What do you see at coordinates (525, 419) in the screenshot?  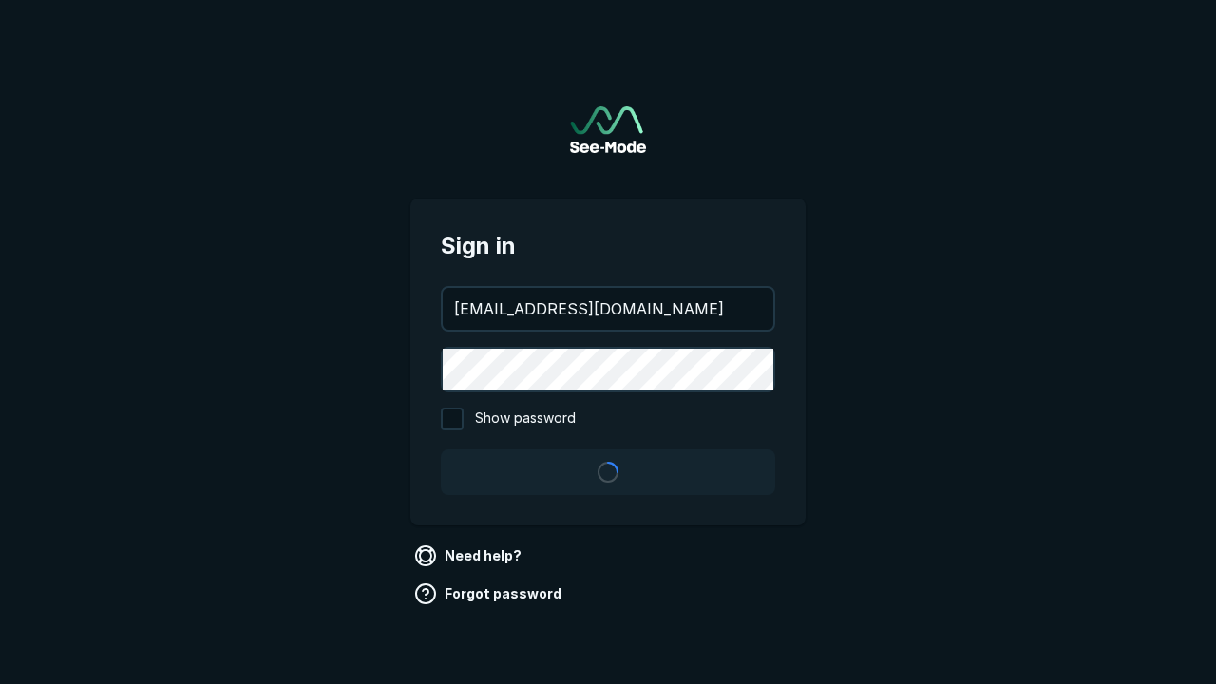 I see `span: Show password` at bounding box center [525, 419].